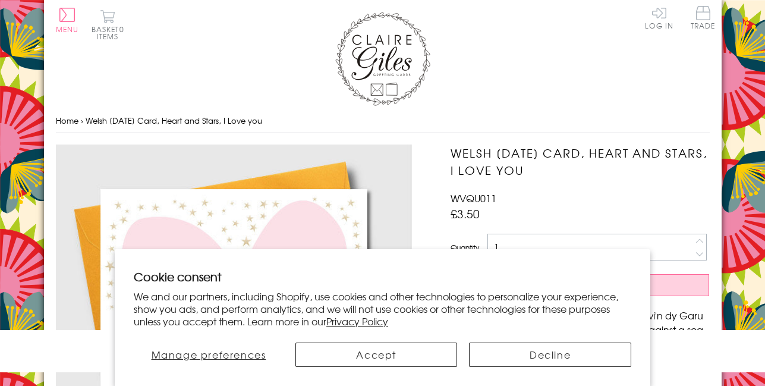 This screenshot has width=765, height=386. I want to click on button: Basket0 items, so click(108, 24).